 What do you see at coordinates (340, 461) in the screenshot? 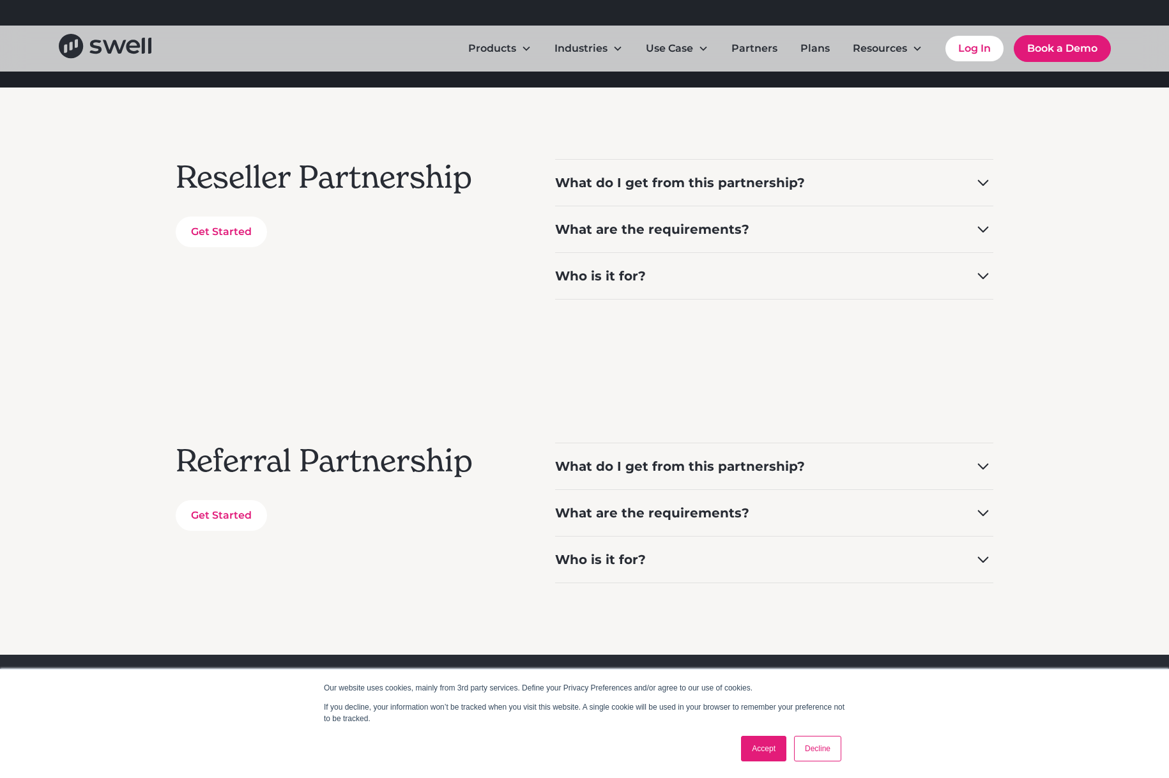
I see `h2: Referral Partnership` at bounding box center [340, 461].